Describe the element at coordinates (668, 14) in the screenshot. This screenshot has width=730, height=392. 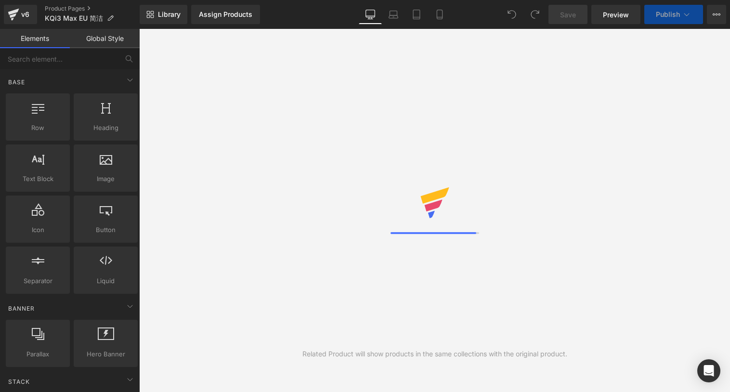
I see `span: Publish` at that location.